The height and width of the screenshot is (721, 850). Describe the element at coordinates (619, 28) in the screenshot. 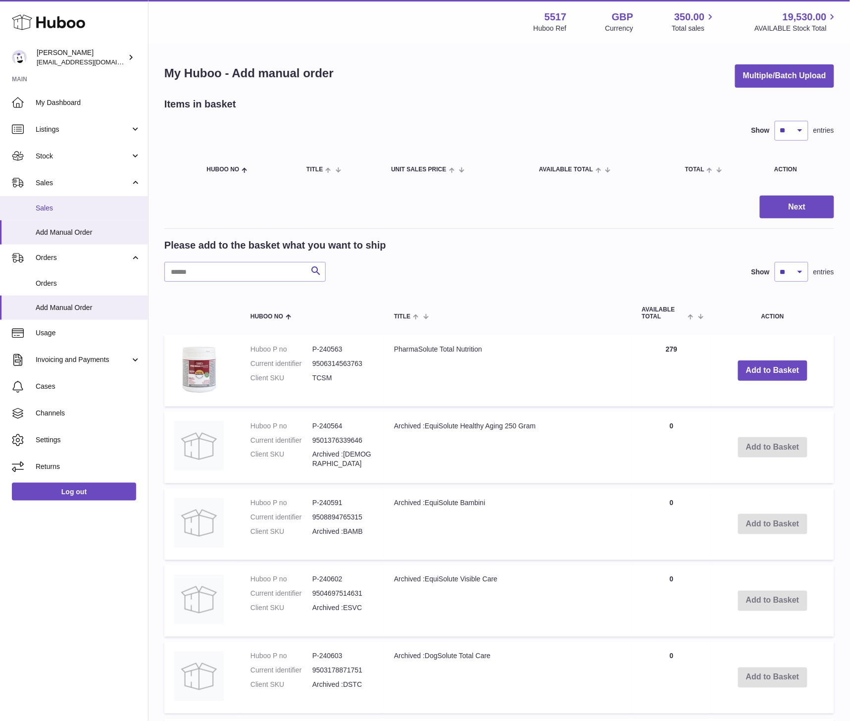

I see `div: Currency` at that location.